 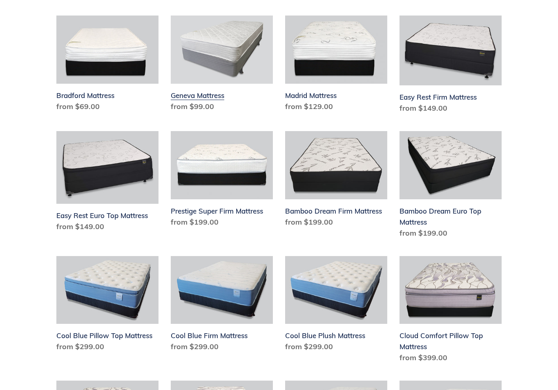 I want to click on a: Cool Blue Pillow Top Mattress, so click(x=107, y=306).